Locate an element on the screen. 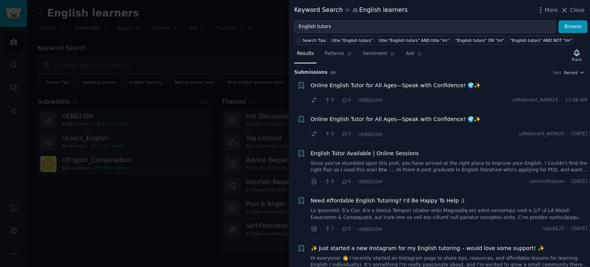  button: Track is located at coordinates (577, 55).